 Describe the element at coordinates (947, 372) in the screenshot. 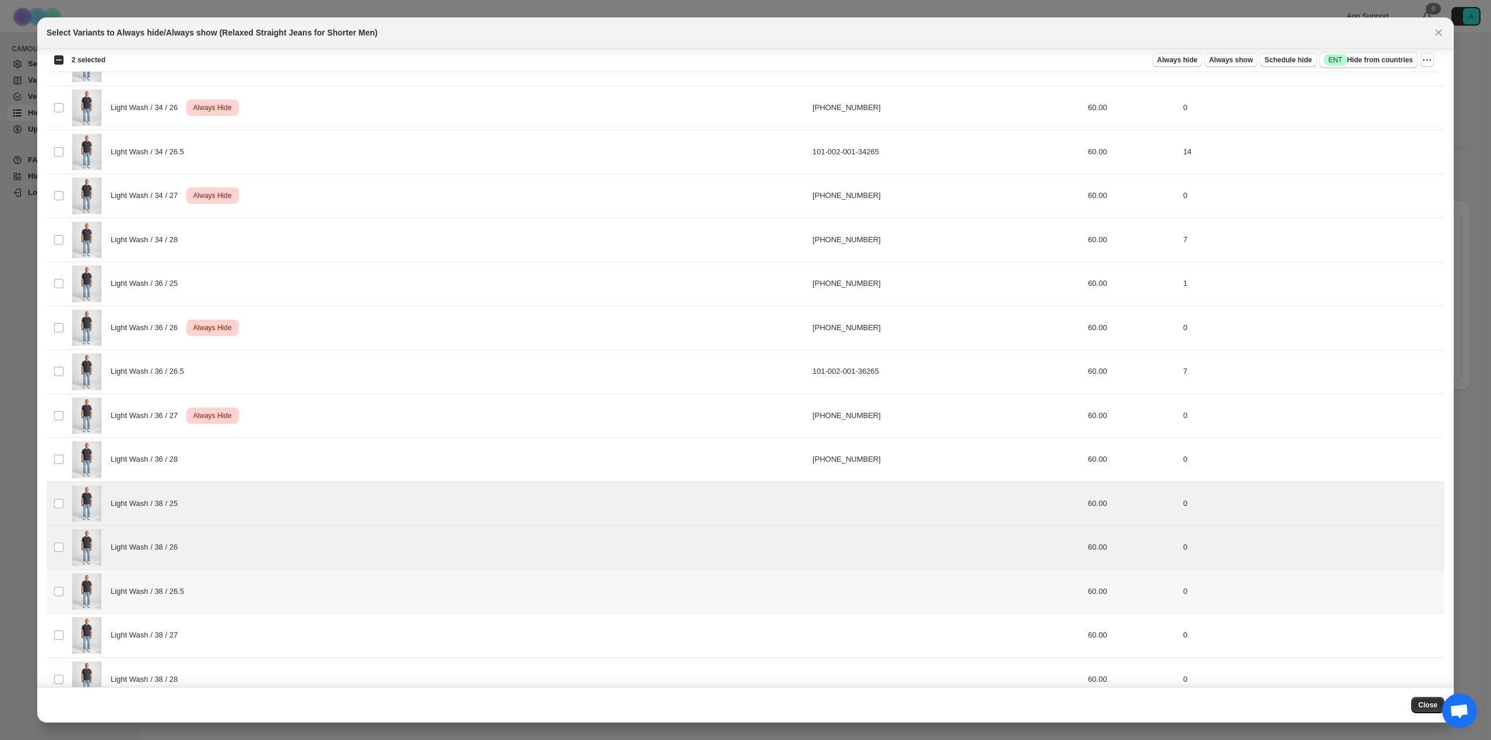

I see `td: 101-002-001-36265` at that location.